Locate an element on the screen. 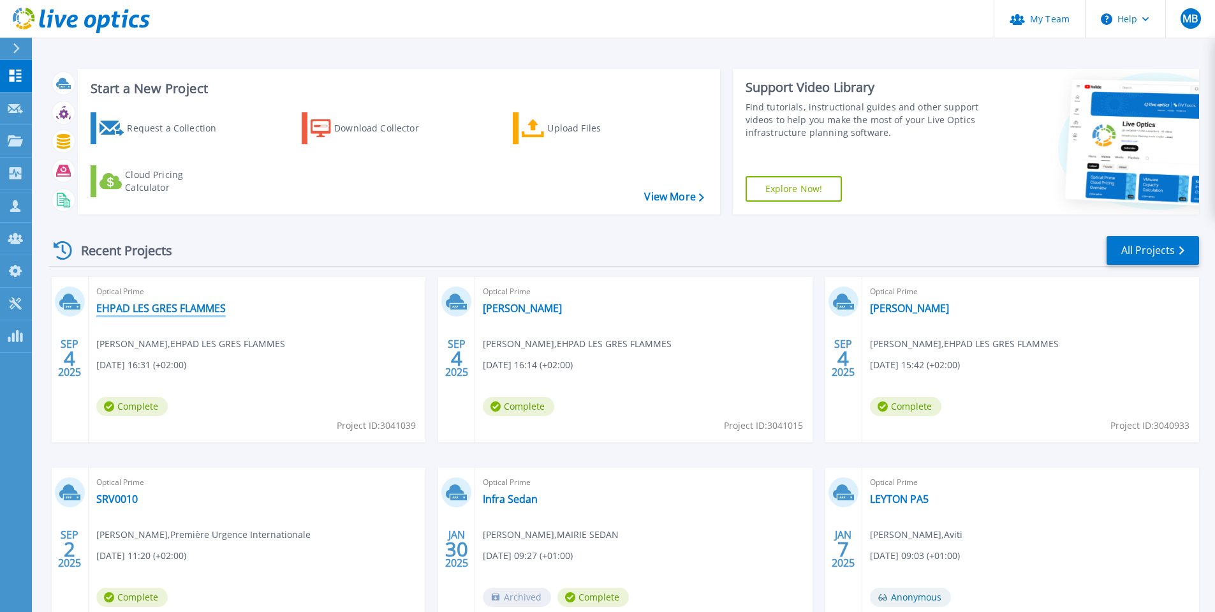  a: EHPAD LES GRES FLAMMES is located at coordinates (161, 308).